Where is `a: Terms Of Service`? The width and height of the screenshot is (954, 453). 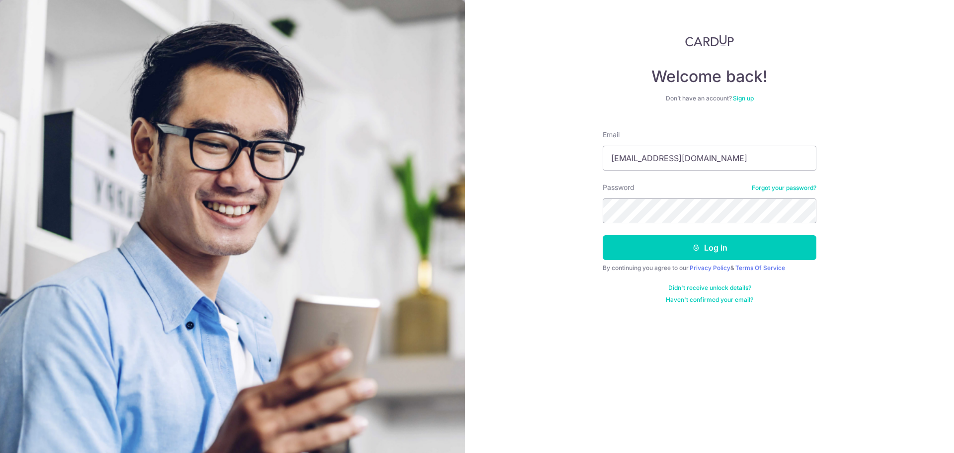 a: Terms Of Service is located at coordinates (761, 267).